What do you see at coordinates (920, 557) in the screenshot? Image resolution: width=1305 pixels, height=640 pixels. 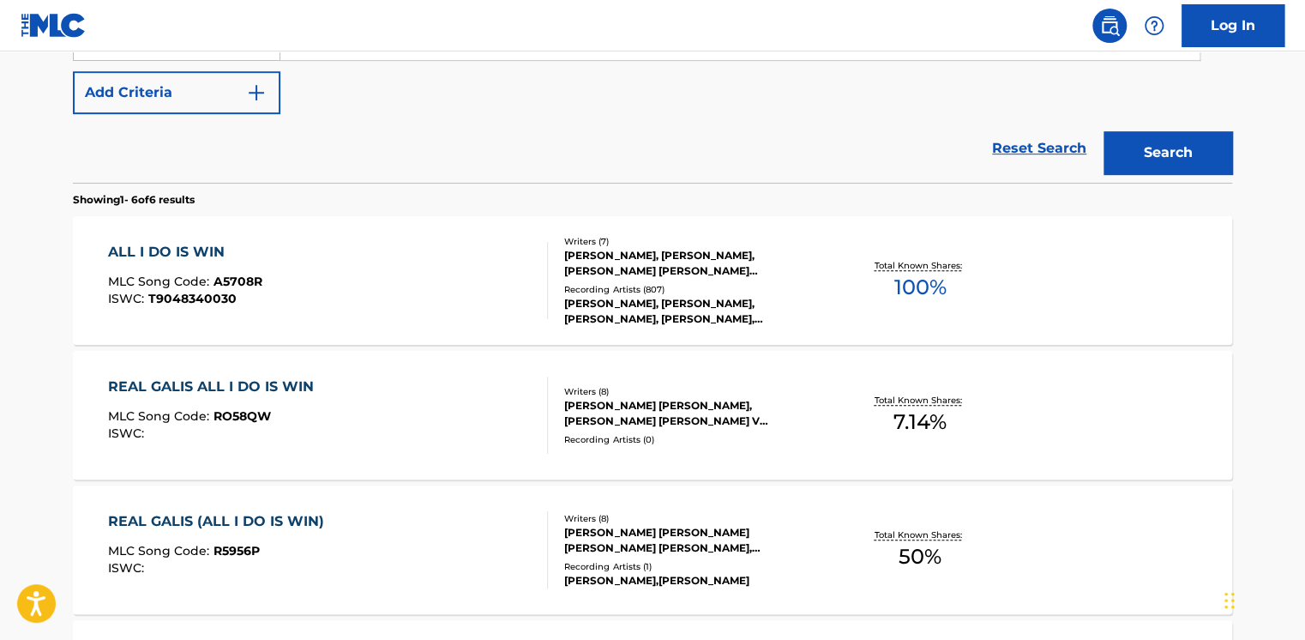 I see `span: 50 %` at bounding box center [920, 557].